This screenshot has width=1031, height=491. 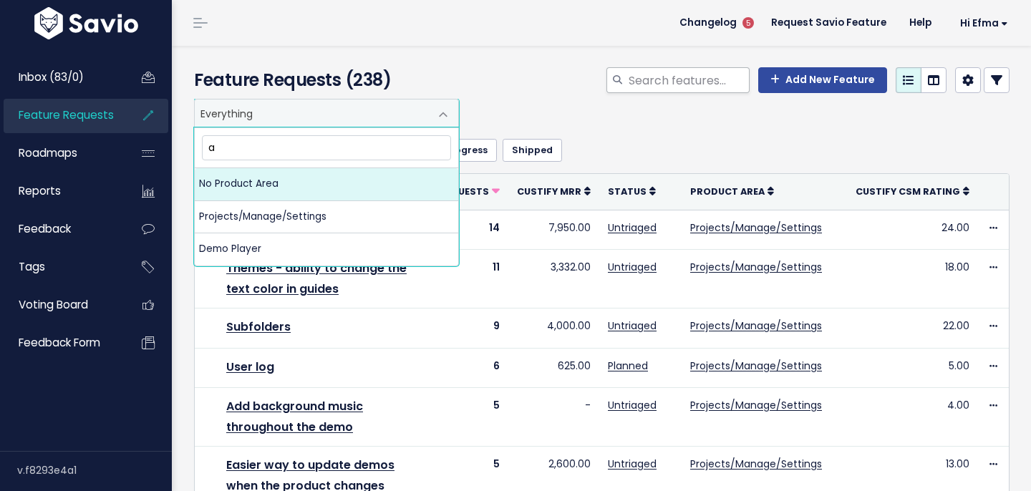 What do you see at coordinates (464, 191) in the screenshot?
I see `span: Requests` at bounding box center [464, 191].